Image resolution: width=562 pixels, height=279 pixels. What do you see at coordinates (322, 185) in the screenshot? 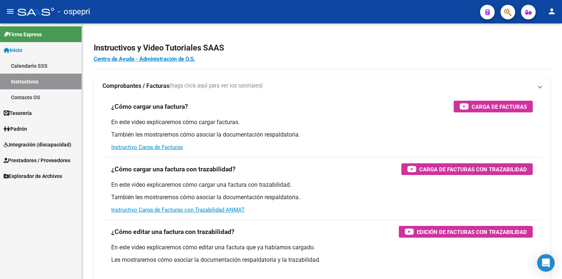
I see `p: En este video explicaremos cómo cargar una factura con trazabilidad.` at bounding box center [322, 185].